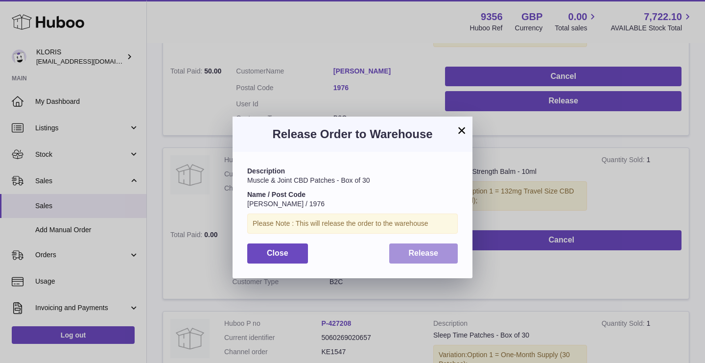  What do you see at coordinates (308, 180) in the screenshot?
I see `span: Muscle & Joint CBD Patches - Box of 30` at bounding box center [308, 180].